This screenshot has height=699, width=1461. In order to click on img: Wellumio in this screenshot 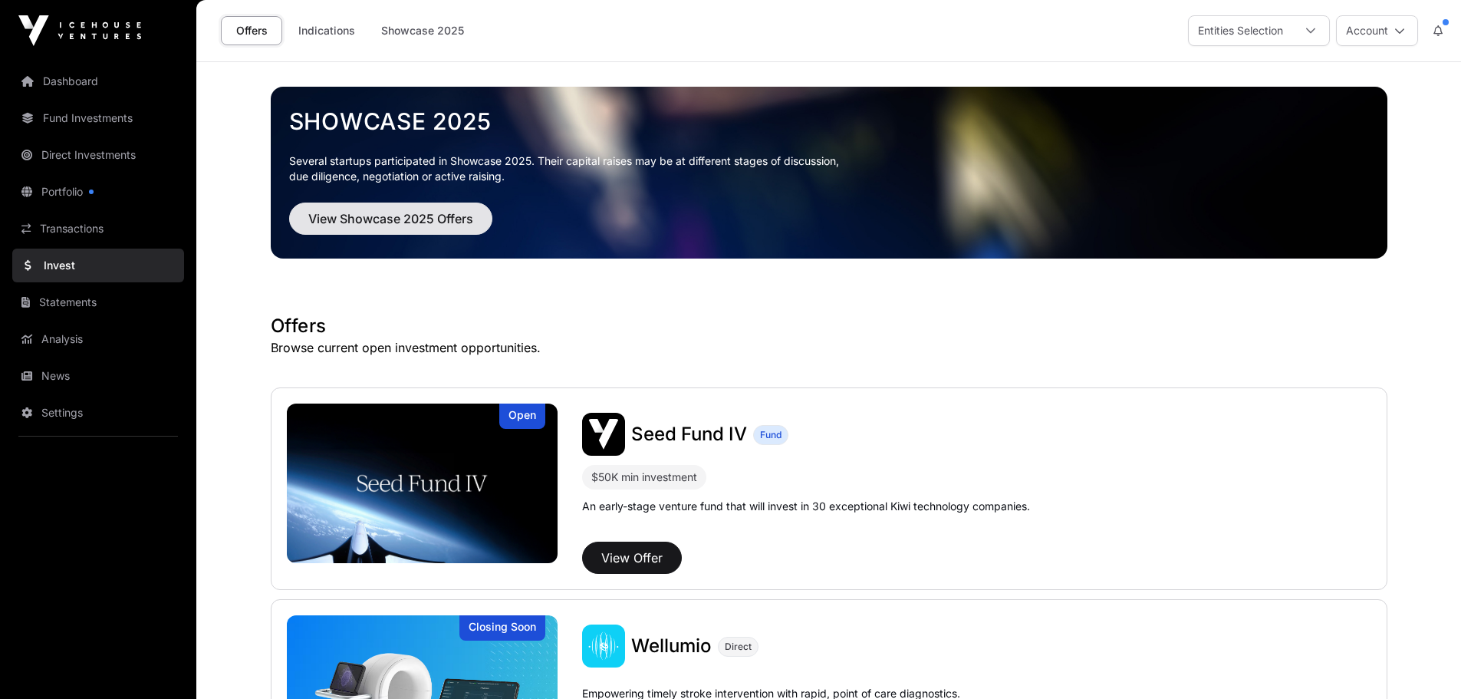, I will do `click(604, 646)`.